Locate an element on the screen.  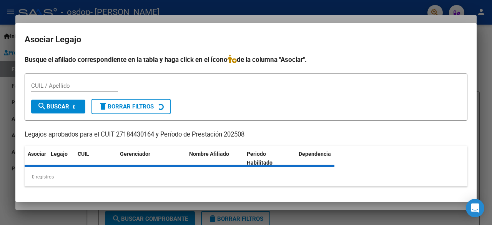
span: Gerenciador is located at coordinates (135, 154).